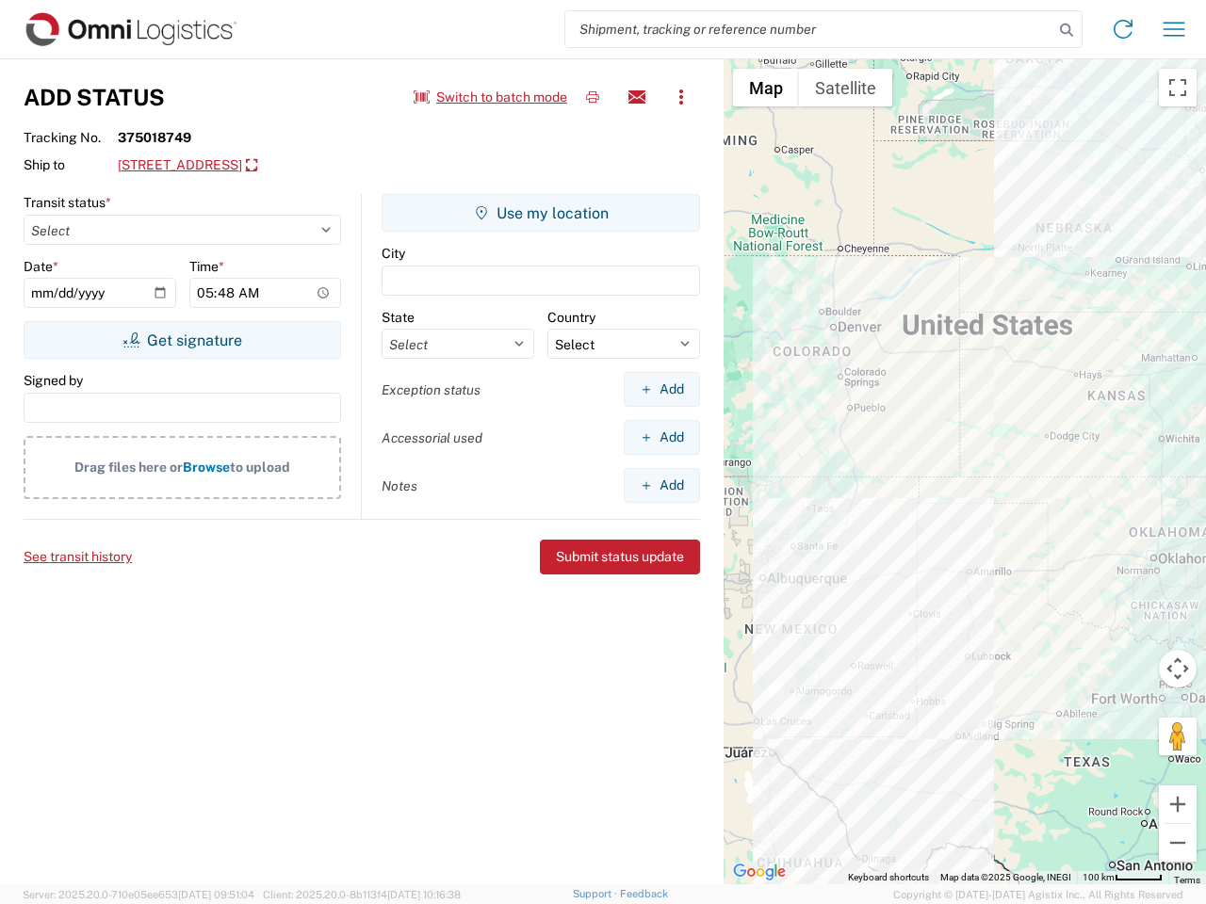 The width and height of the screenshot is (1206, 904). Describe the element at coordinates (71, 138) in the screenshot. I see `span: Tracking No.` at that location.